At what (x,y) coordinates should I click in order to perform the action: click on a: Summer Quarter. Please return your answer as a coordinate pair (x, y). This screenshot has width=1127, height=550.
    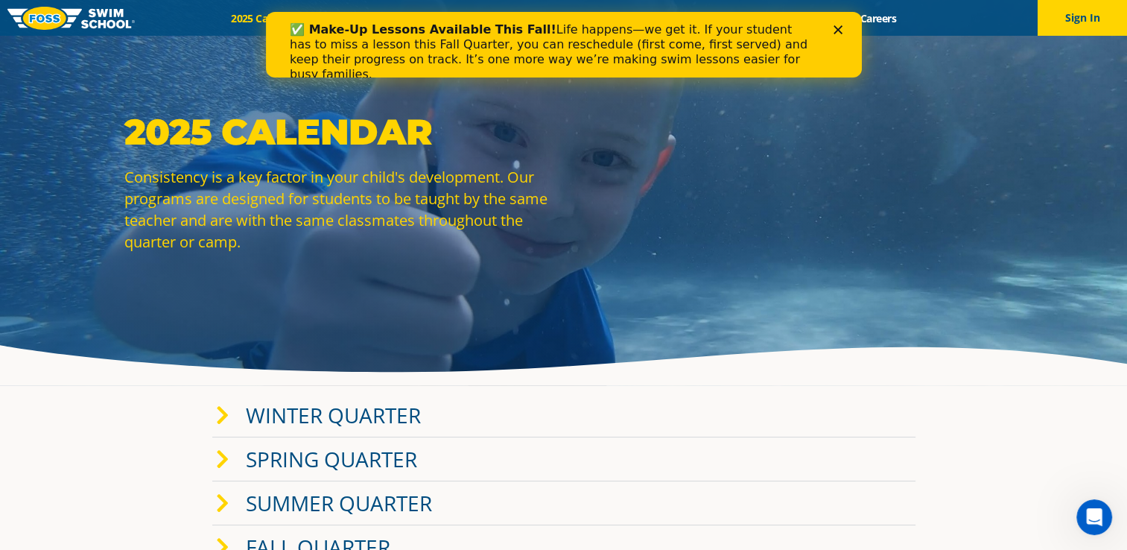
    Looking at the image, I should click on (339, 503).